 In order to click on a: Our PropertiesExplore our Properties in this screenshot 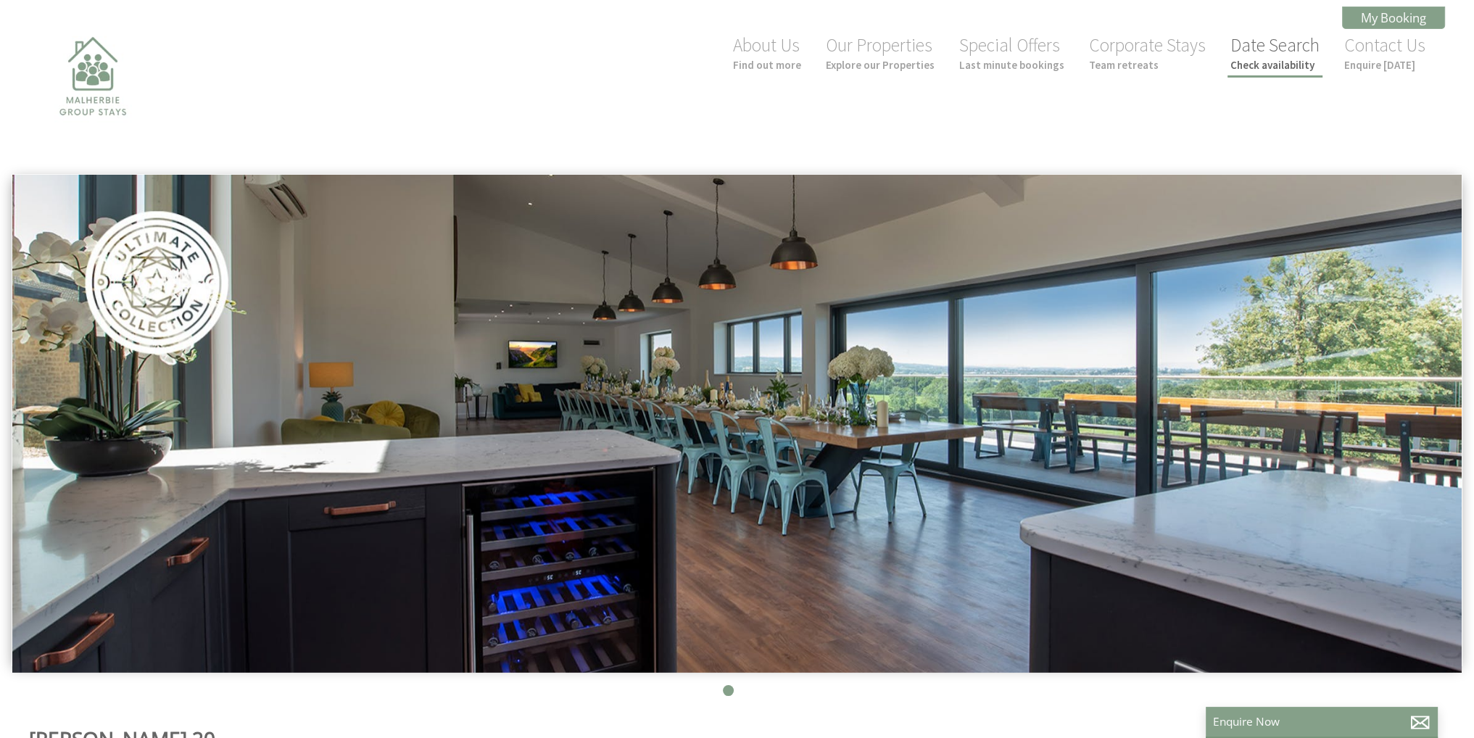, I will do `click(880, 52)`.